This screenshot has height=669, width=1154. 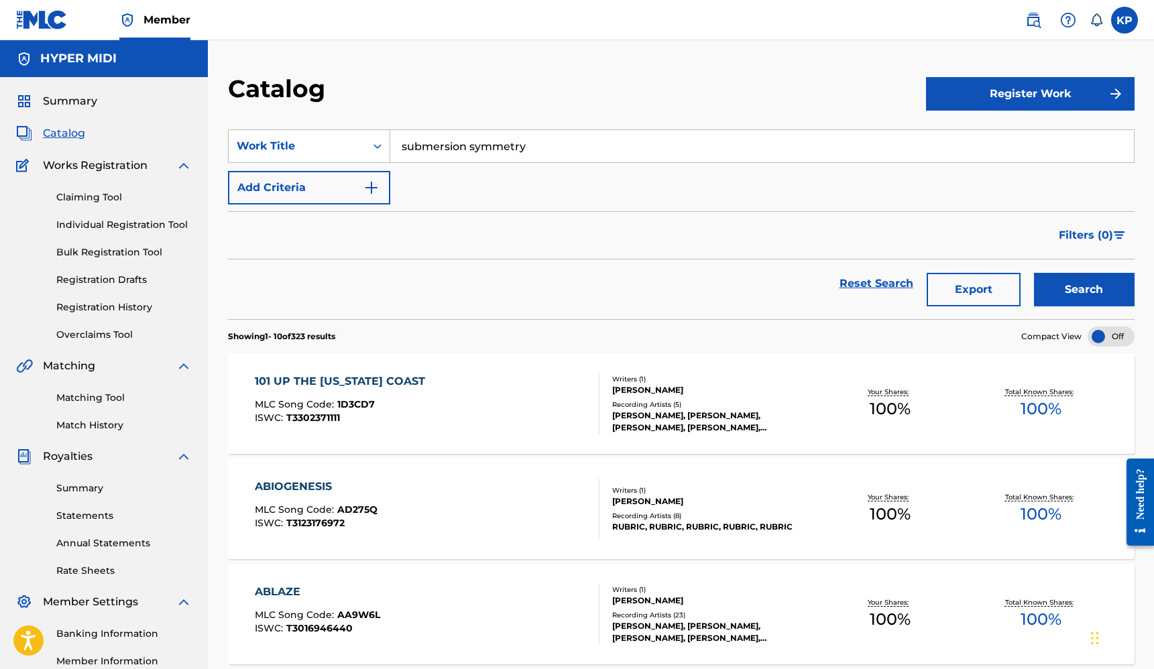 I want to click on button: Export, so click(x=973, y=290).